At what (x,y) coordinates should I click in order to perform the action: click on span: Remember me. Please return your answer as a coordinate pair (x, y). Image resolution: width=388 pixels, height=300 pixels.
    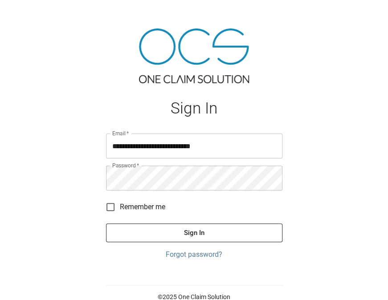
    Looking at the image, I should click on (143, 207).